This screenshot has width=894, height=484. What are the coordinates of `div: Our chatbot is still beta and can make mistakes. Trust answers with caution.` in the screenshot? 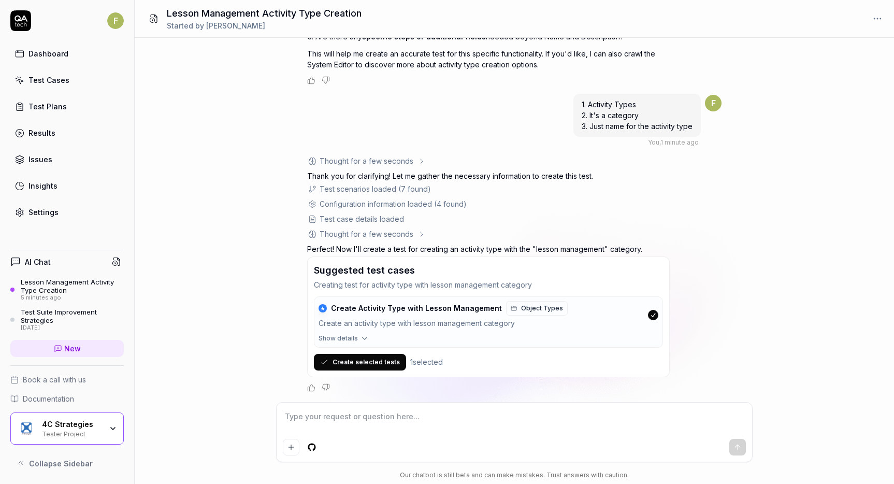 It's located at (514, 475).